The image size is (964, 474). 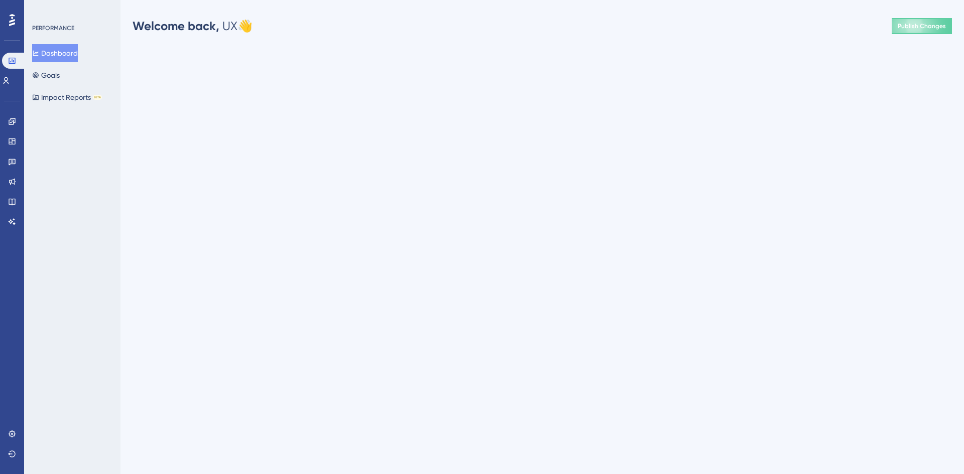 What do you see at coordinates (922, 26) in the screenshot?
I see `button: Publish Changes` at bounding box center [922, 26].